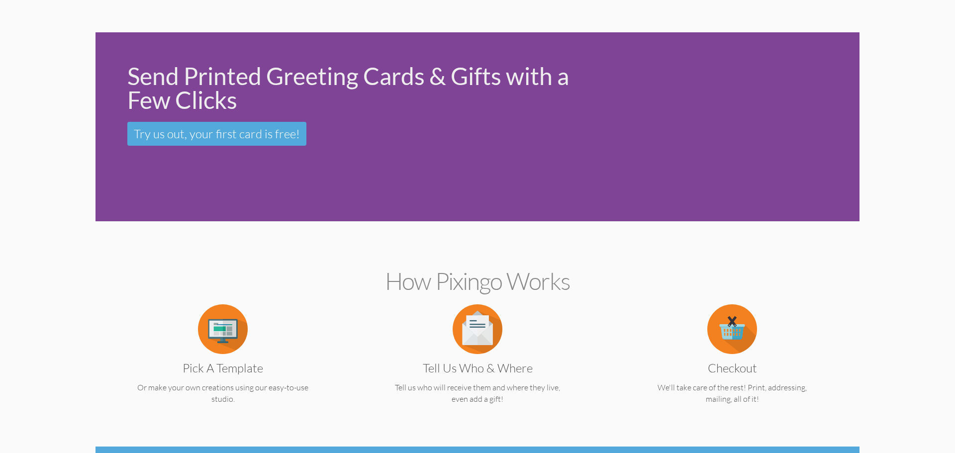  I want to click on h3: Pick a Template, so click(223, 368).